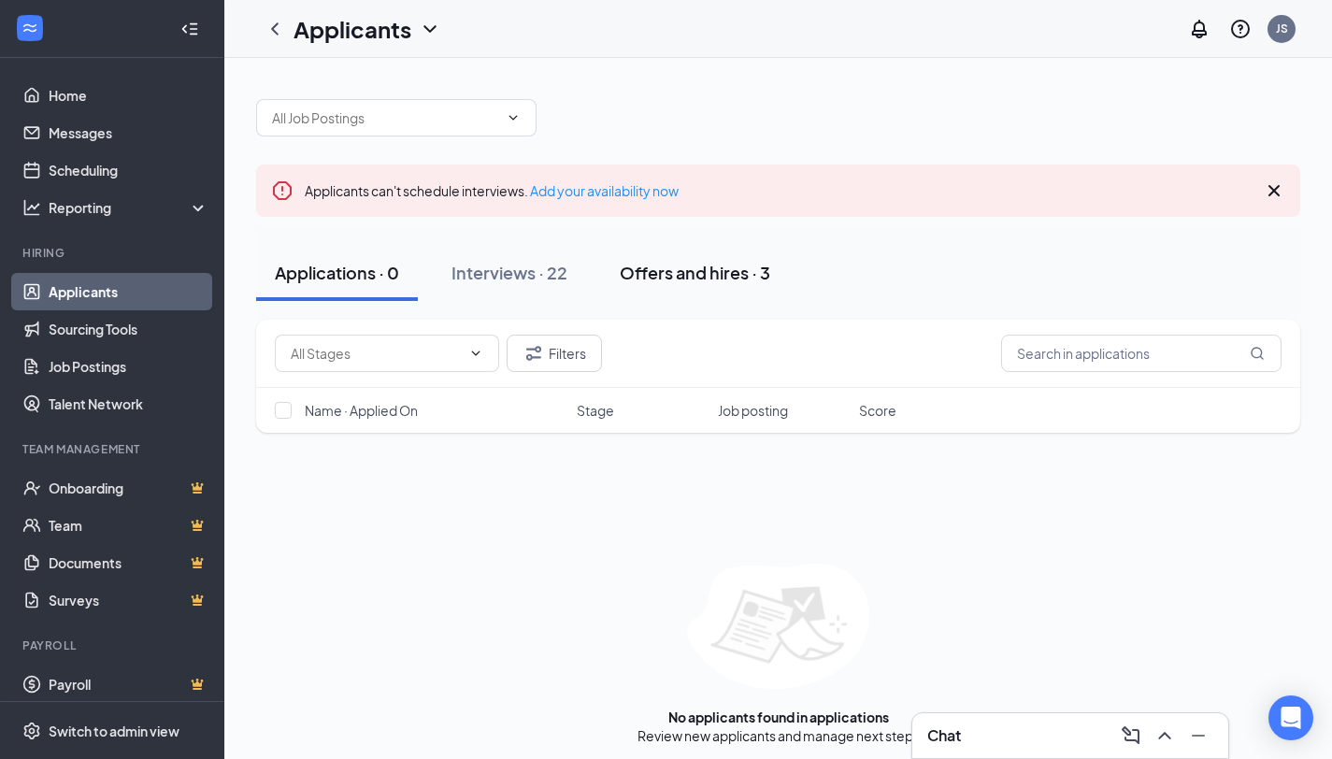 This screenshot has width=1332, height=759. Describe the element at coordinates (128, 329) in the screenshot. I see `a: Sourcing Tools` at that location.